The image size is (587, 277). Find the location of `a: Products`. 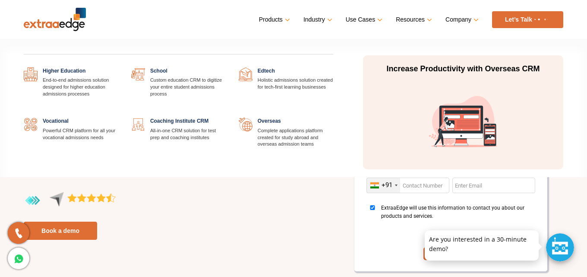

a: Products is located at coordinates (274, 19).